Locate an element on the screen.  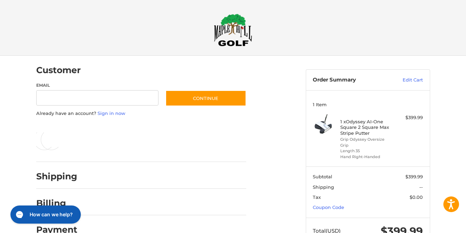
a: Edit Cart is located at coordinates (405, 80).